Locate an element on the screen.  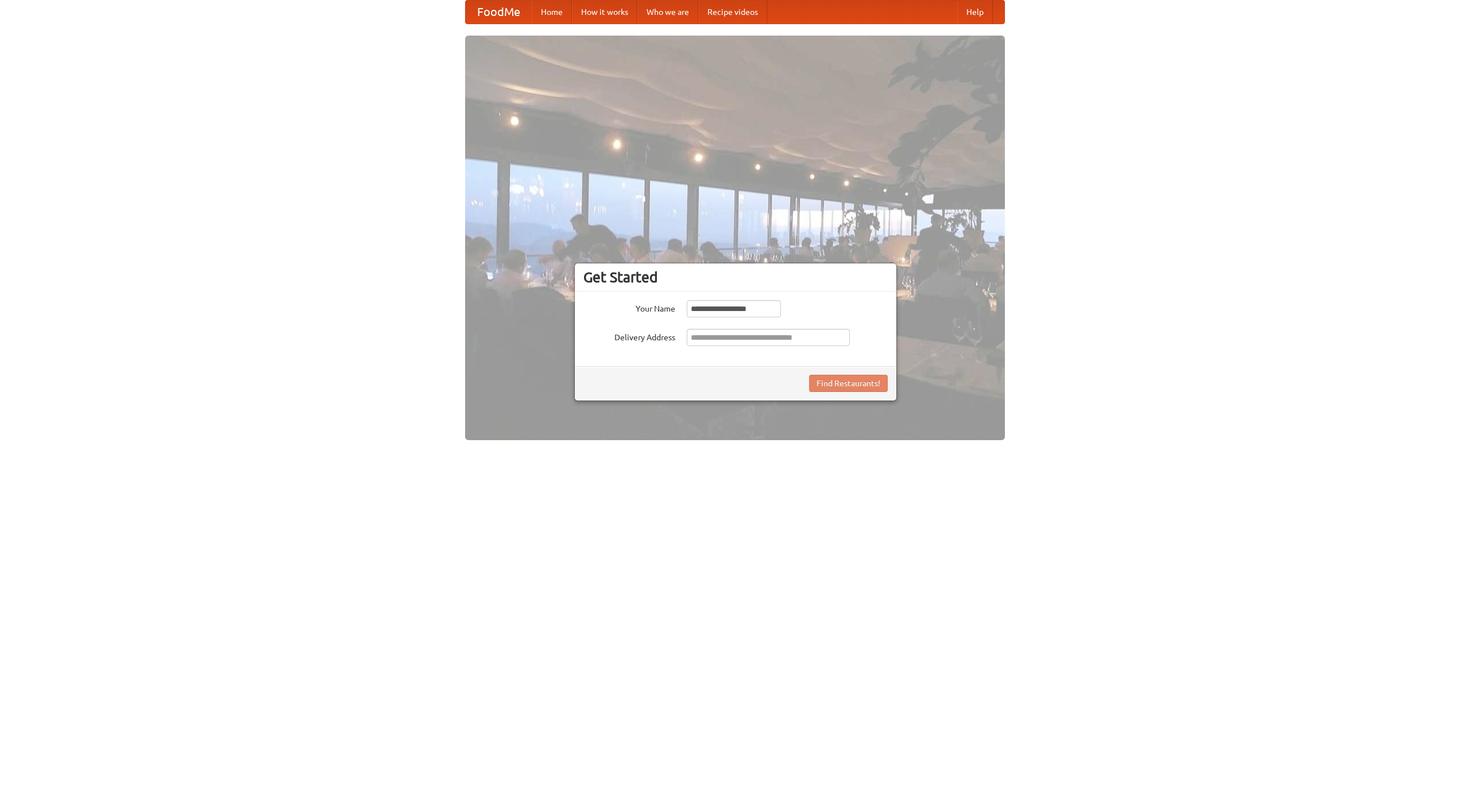
a: How it works is located at coordinates (604, 12).